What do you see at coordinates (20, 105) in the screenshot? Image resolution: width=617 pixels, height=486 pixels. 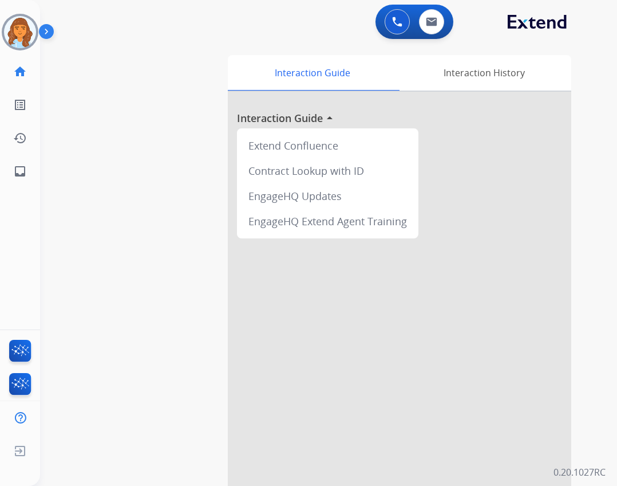 I see `mat-icon: list_alt` at bounding box center [20, 105].